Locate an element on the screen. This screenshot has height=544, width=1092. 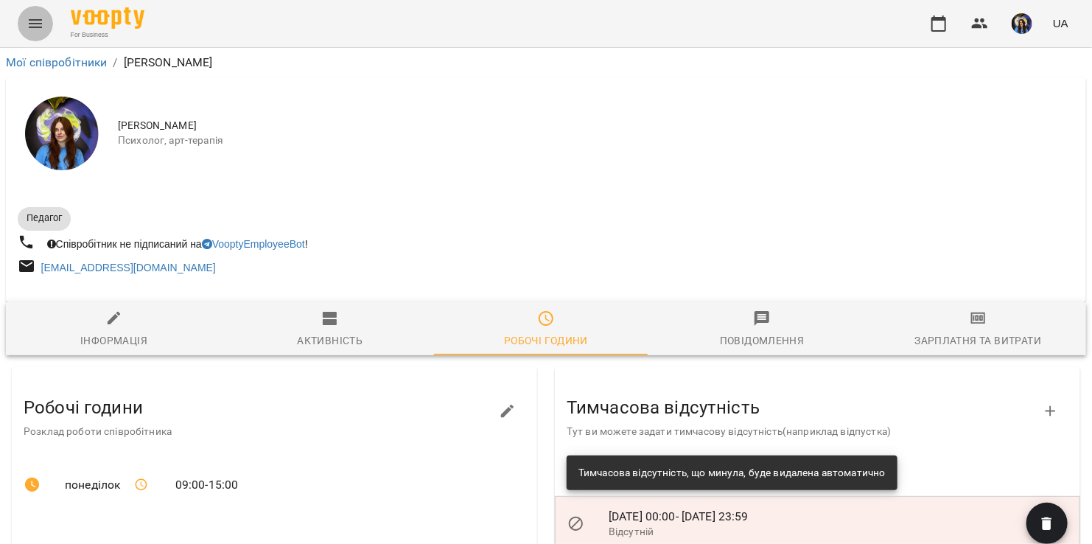
h3: Тимчасова відсутність is located at coordinates (805, 408).